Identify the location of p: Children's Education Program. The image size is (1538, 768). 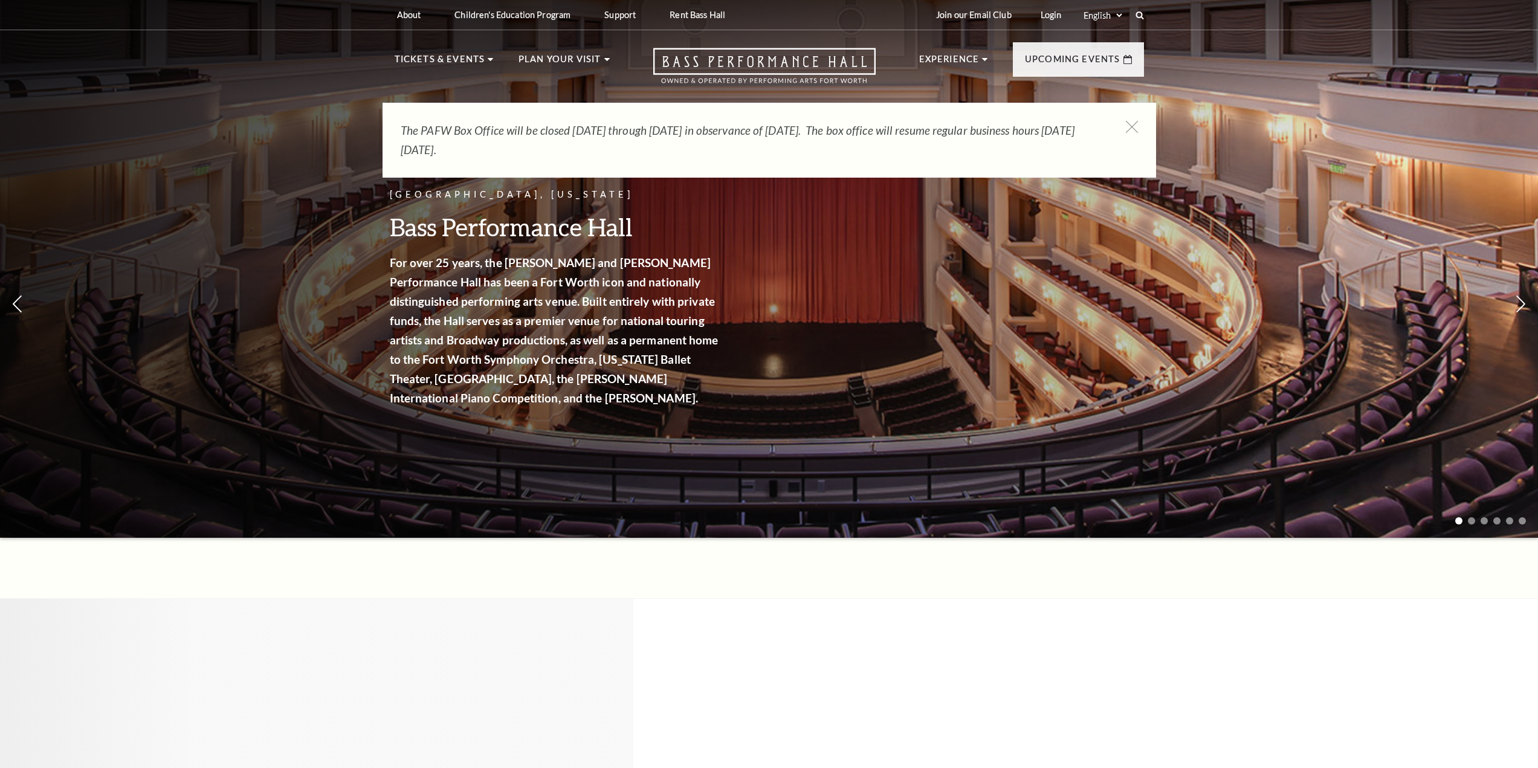
(512, 15).